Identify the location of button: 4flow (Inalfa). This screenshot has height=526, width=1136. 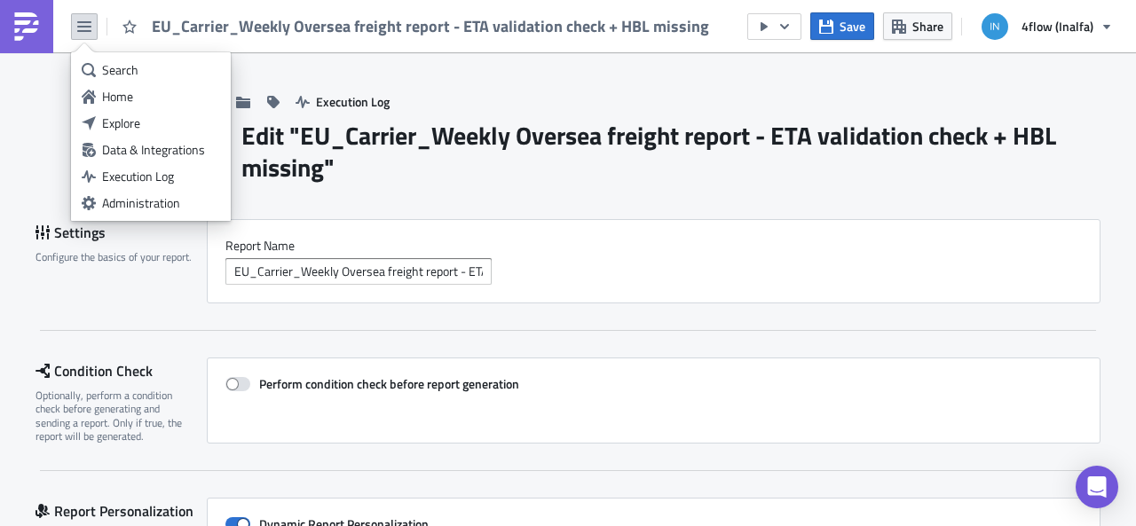
(1046, 27).